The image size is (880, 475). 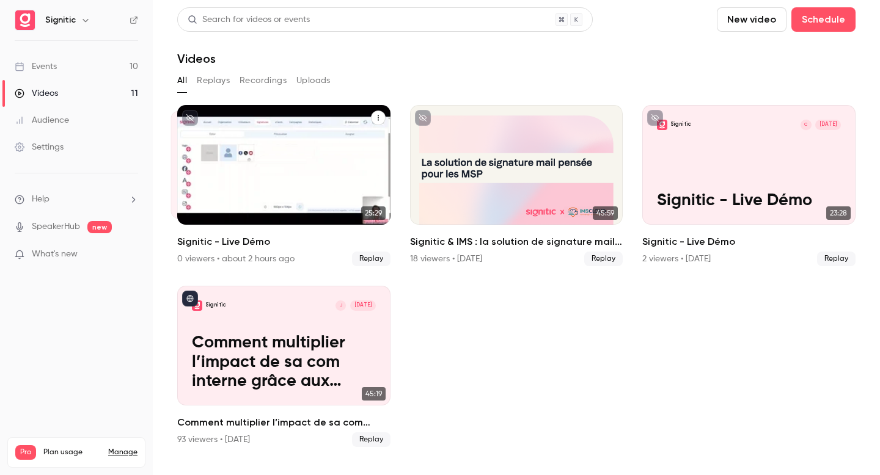 I want to click on span: Help, so click(x=40, y=199).